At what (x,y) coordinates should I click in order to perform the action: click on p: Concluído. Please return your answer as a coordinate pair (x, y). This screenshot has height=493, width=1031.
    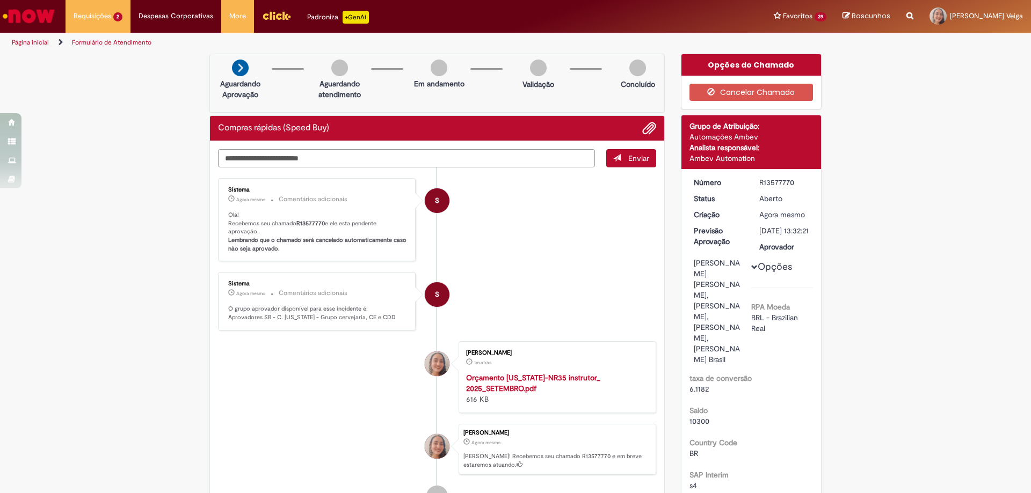
    Looking at the image, I should click on (638, 84).